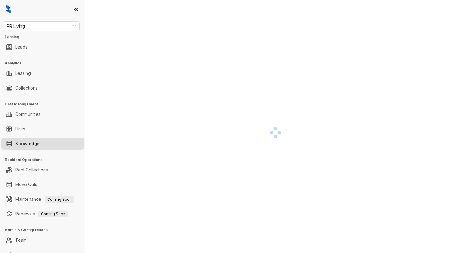 Image resolution: width=454 pixels, height=253 pixels. What do you see at coordinates (26, 88) in the screenshot?
I see `a: Collections` at bounding box center [26, 88].